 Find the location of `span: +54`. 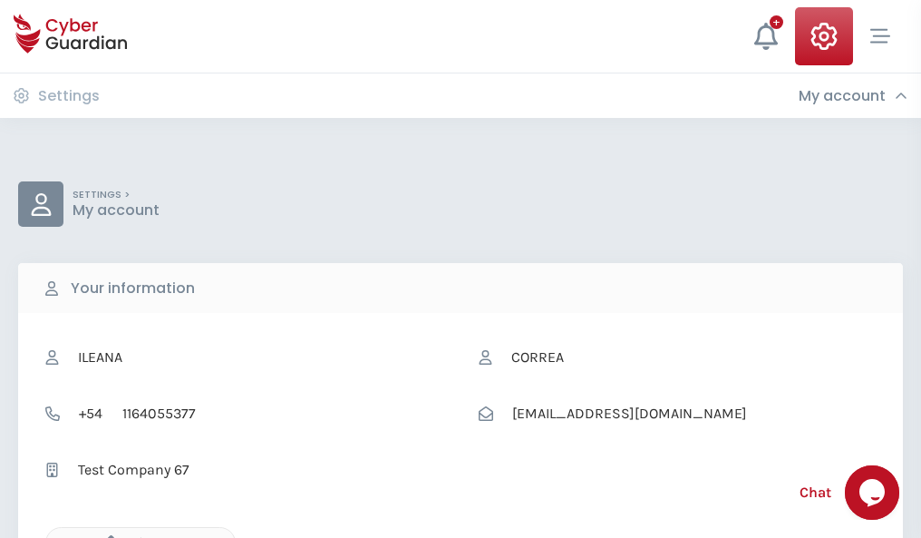

span: +54 is located at coordinates (91, 413).